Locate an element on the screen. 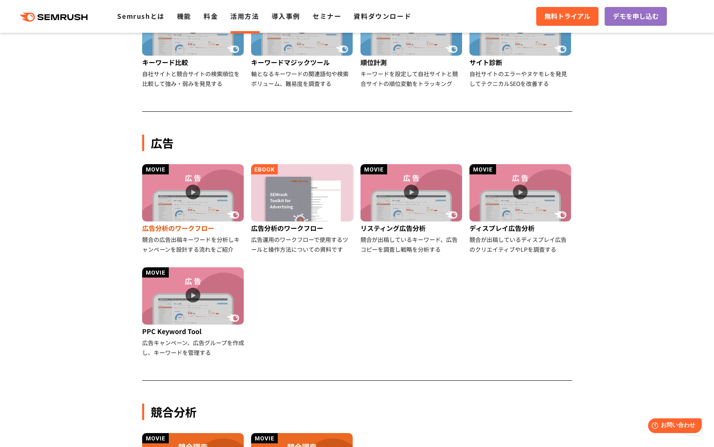 The width and height of the screenshot is (714, 447). a: 導入事例 is located at coordinates (286, 16).